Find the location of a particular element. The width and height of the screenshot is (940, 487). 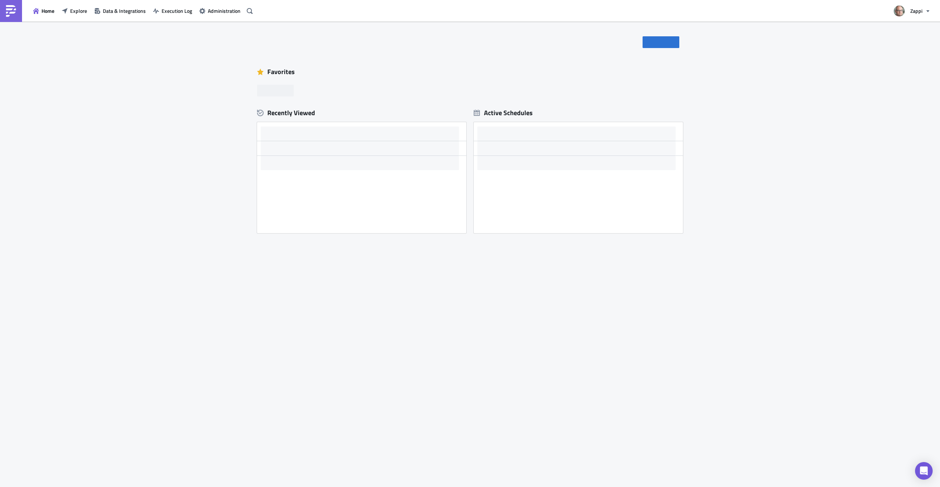

button: Zappi is located at coordinates (911, 11).